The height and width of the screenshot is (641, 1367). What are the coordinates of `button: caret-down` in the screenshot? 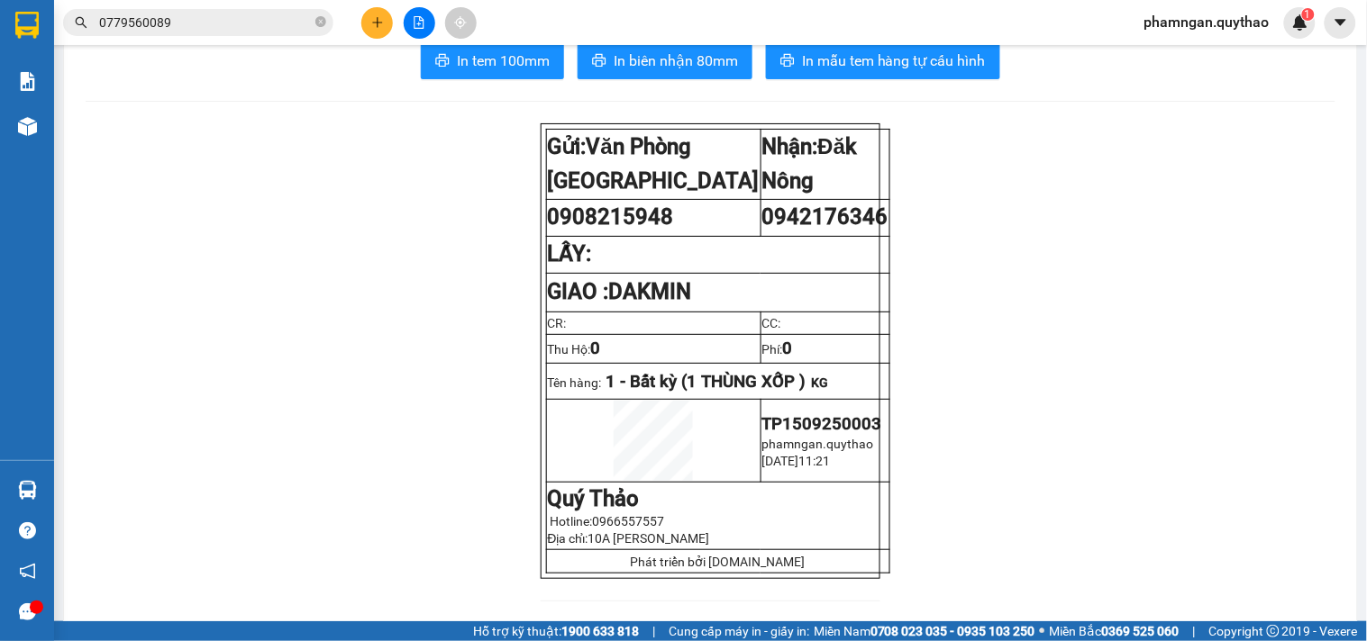 It's located at (1340, 23).